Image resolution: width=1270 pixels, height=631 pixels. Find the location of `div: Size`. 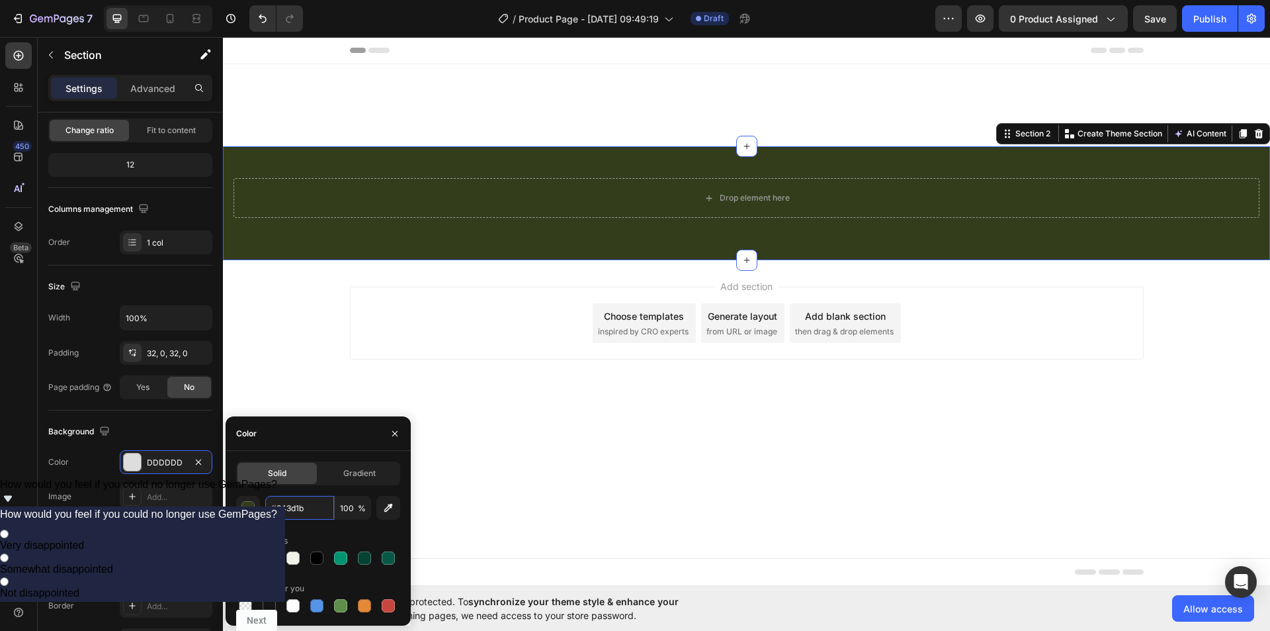

div: Size is located at coordinates (66, 287).